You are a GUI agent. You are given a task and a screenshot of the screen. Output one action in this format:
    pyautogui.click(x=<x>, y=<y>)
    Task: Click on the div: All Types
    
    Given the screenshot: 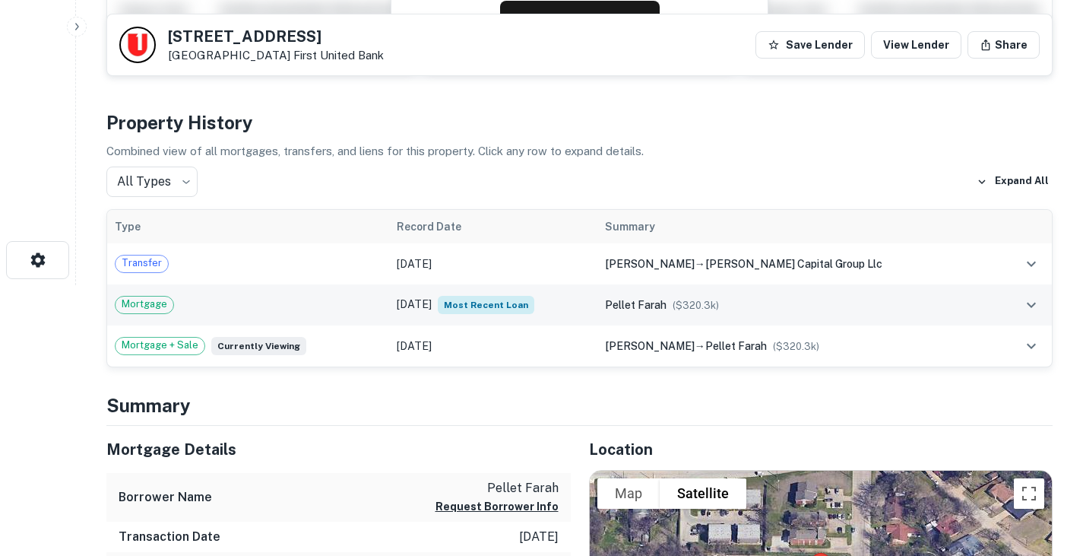 What is the action you would take?
    pyautogui.click(x=152, y=182)
    